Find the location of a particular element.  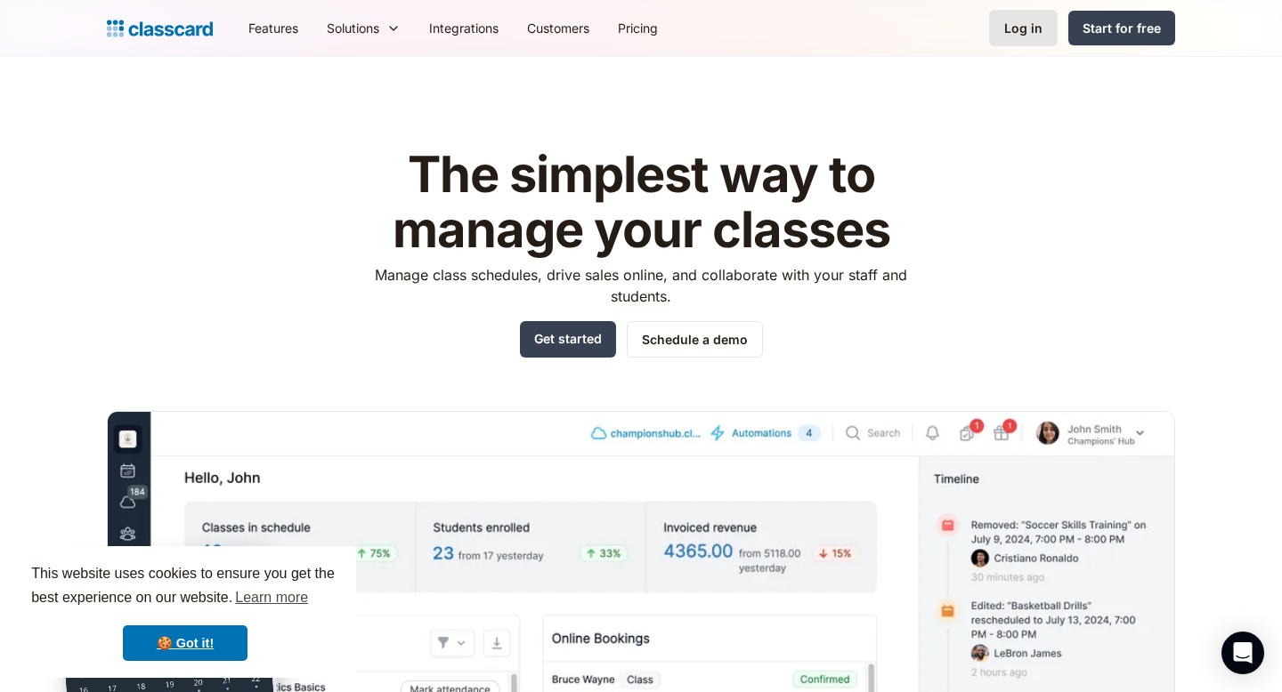

a: Customers is located at coordinates (558, 28).